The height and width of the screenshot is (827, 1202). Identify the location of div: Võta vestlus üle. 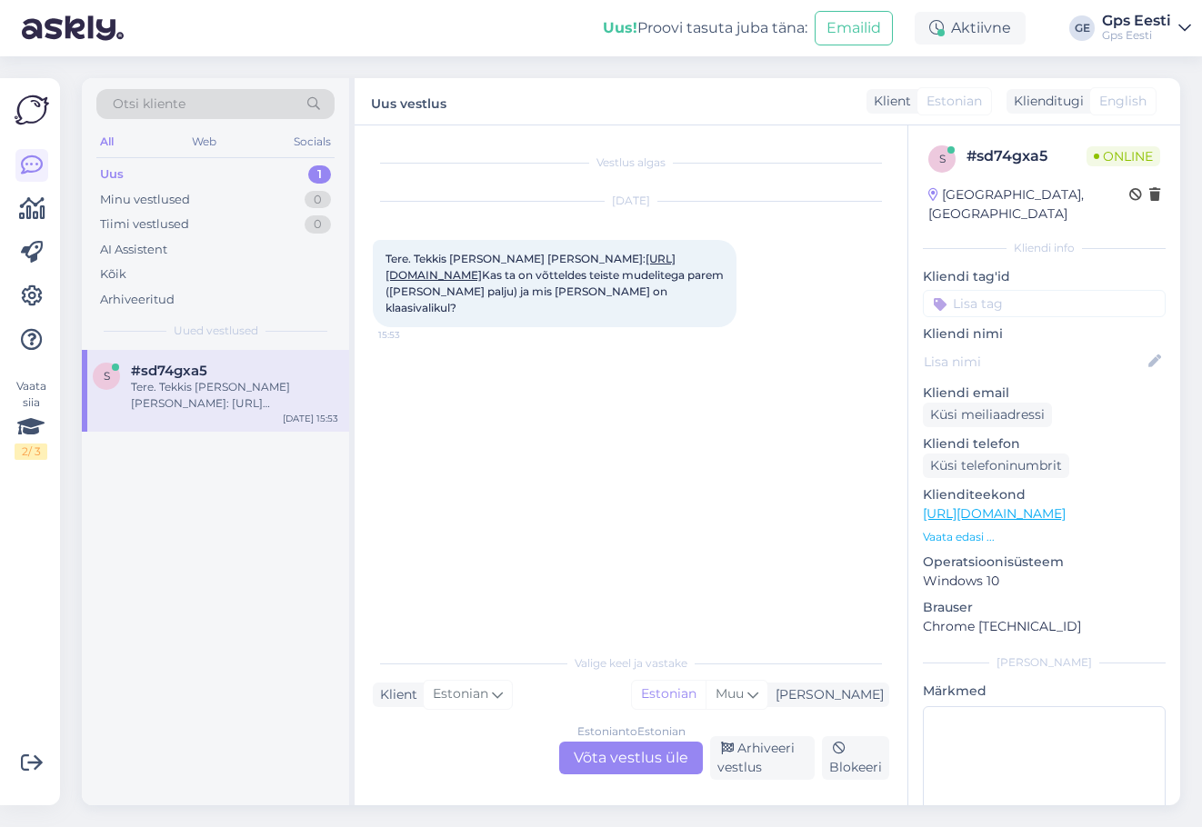
(631, 758).